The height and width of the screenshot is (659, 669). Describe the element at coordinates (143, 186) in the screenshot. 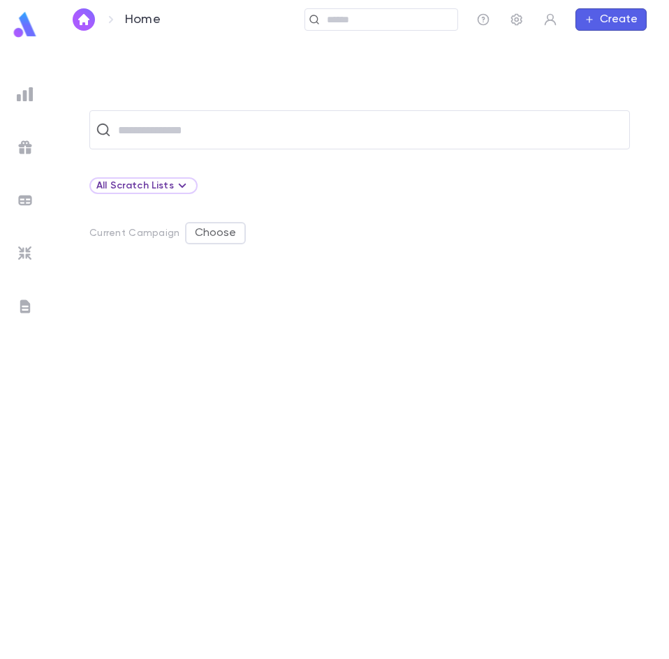

I see `div: All Scratch Lists` at that location.